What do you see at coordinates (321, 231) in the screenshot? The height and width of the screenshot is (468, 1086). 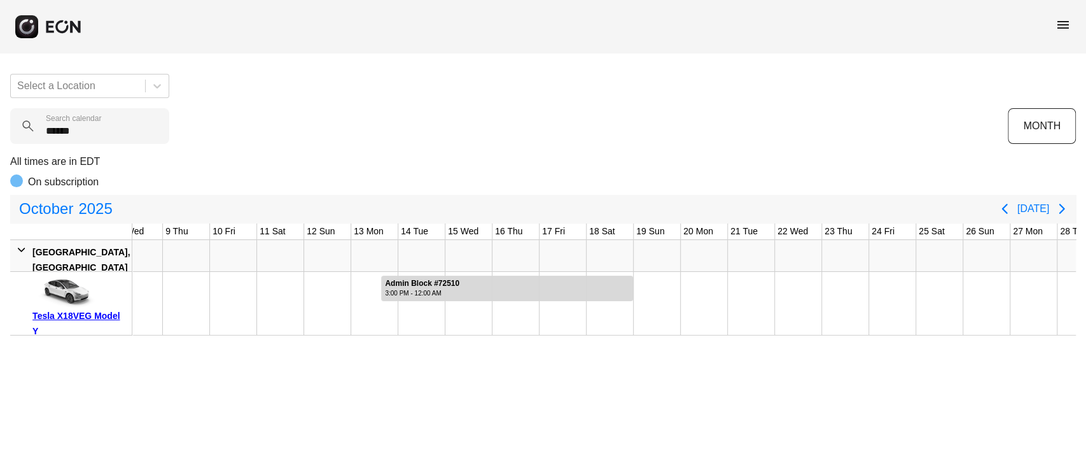 I see `div: 12 Sun` at bounding box center [321, 231].